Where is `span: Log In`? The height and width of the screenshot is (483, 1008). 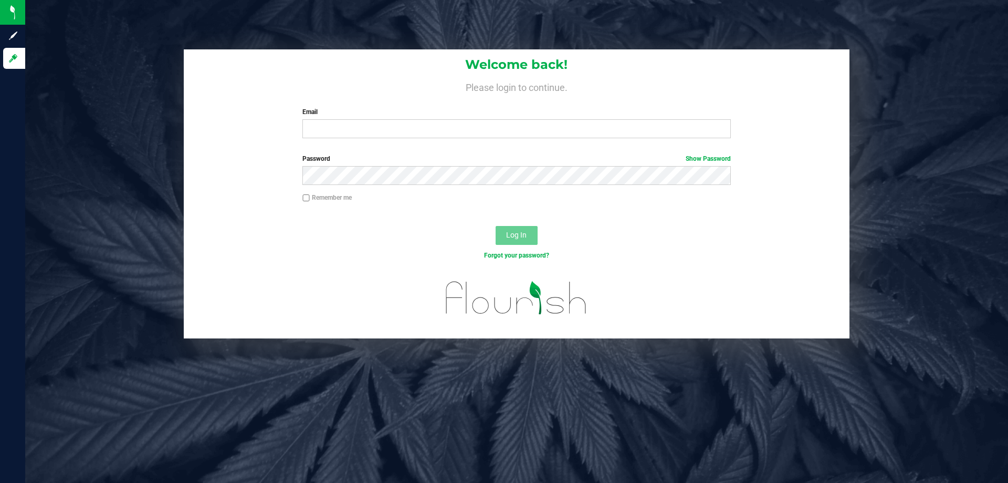 span: Log In is located at coordinates (516, 235).